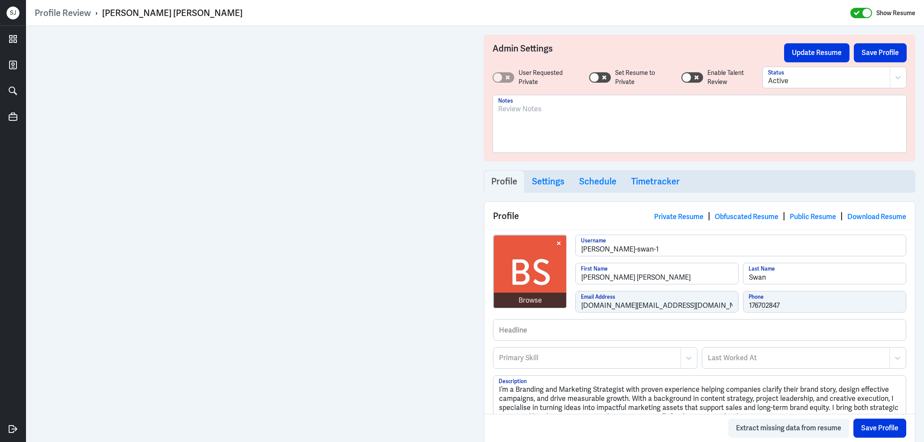  Describe the element at coordinates (655, 181) in the screenshot. I see `h3: Timetracker` at that location.